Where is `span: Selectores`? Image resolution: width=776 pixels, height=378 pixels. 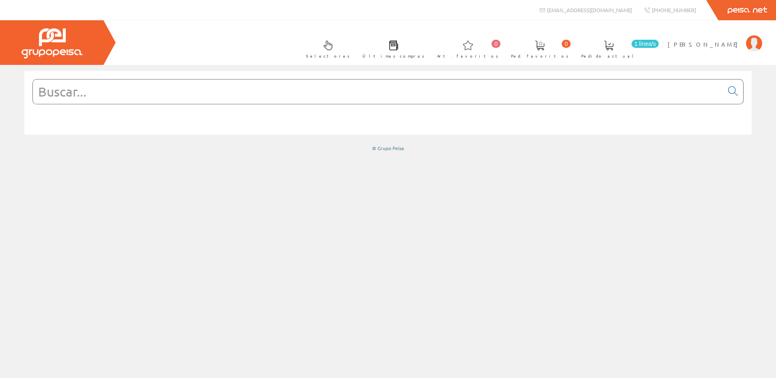 span: Selectores is located at coordinates (328, 56).